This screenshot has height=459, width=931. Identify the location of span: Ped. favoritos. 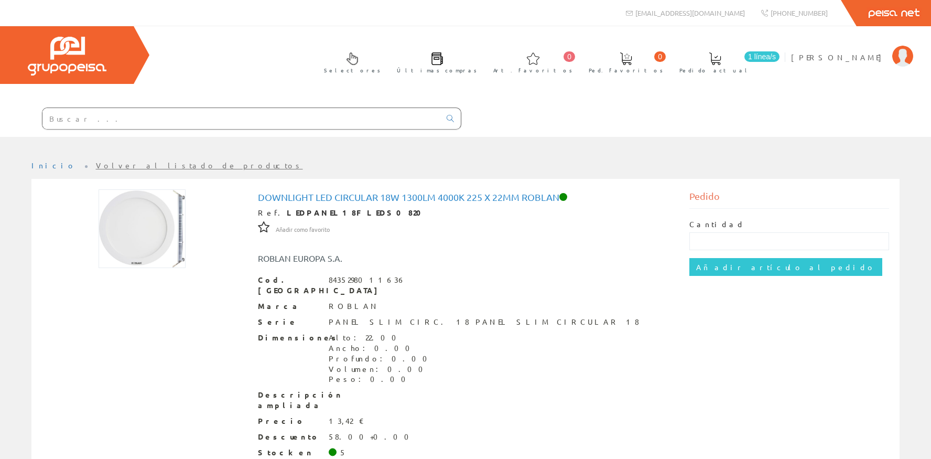
(626, 70).